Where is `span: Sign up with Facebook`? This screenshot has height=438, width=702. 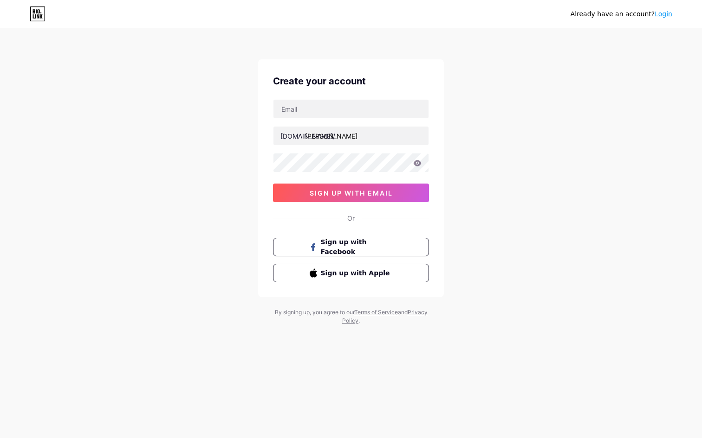
span: Sign up with Facebook is located at coordinates (356, 247).